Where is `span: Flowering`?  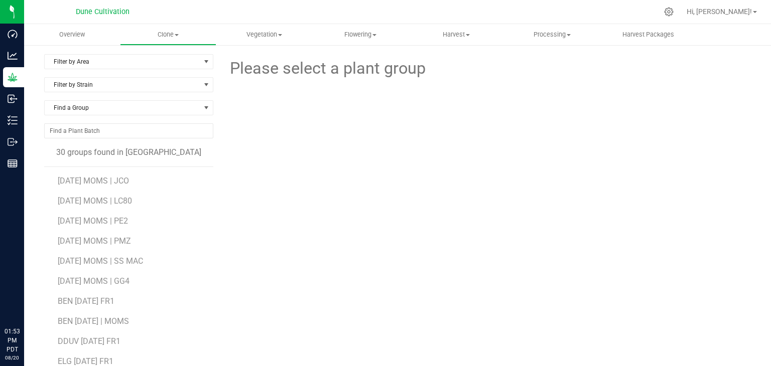
span: Flowering is located at coordinates (360, 35).